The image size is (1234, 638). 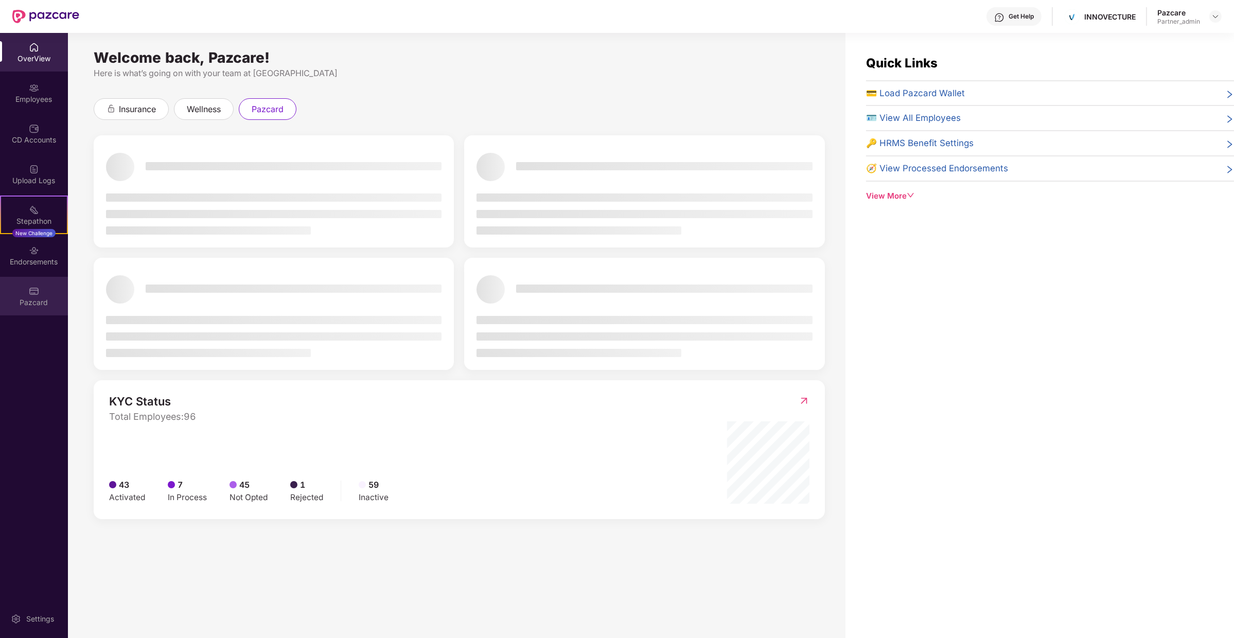 What do you see at coordinates (204, 109) in the screenshot?
I see `span: wellness` at bounding box center [204, 109].